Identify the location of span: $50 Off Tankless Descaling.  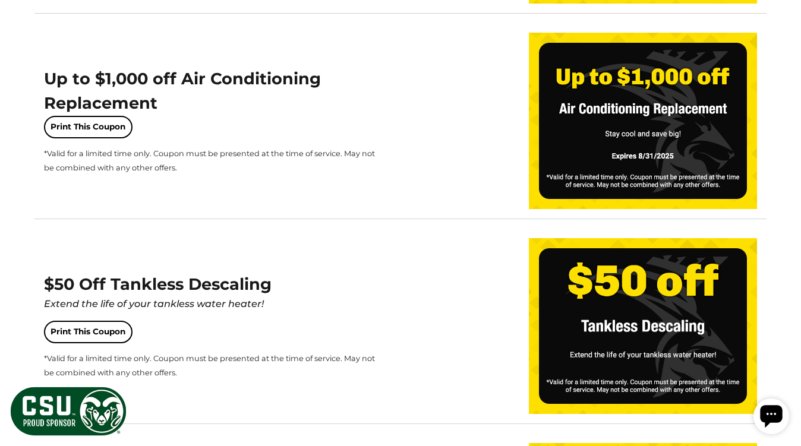
(211, 293).